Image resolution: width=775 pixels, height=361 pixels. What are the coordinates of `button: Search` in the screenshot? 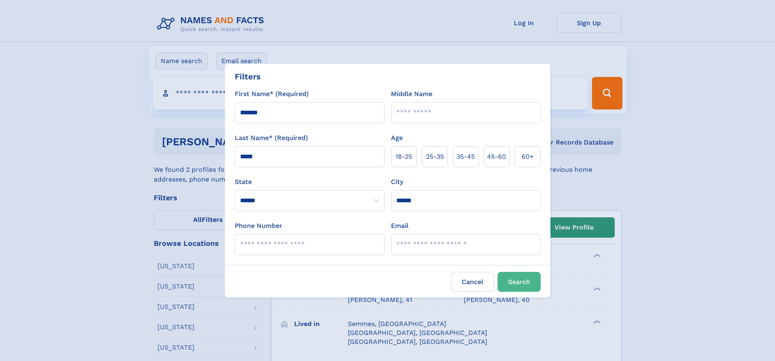 It's located at (519, 282).